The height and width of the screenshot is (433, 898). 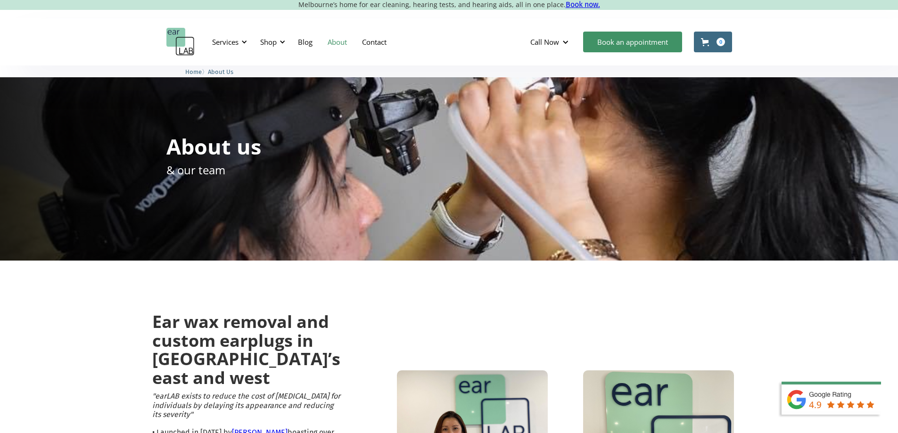 I want to click on a: About Us, so click(x=221, y=71).